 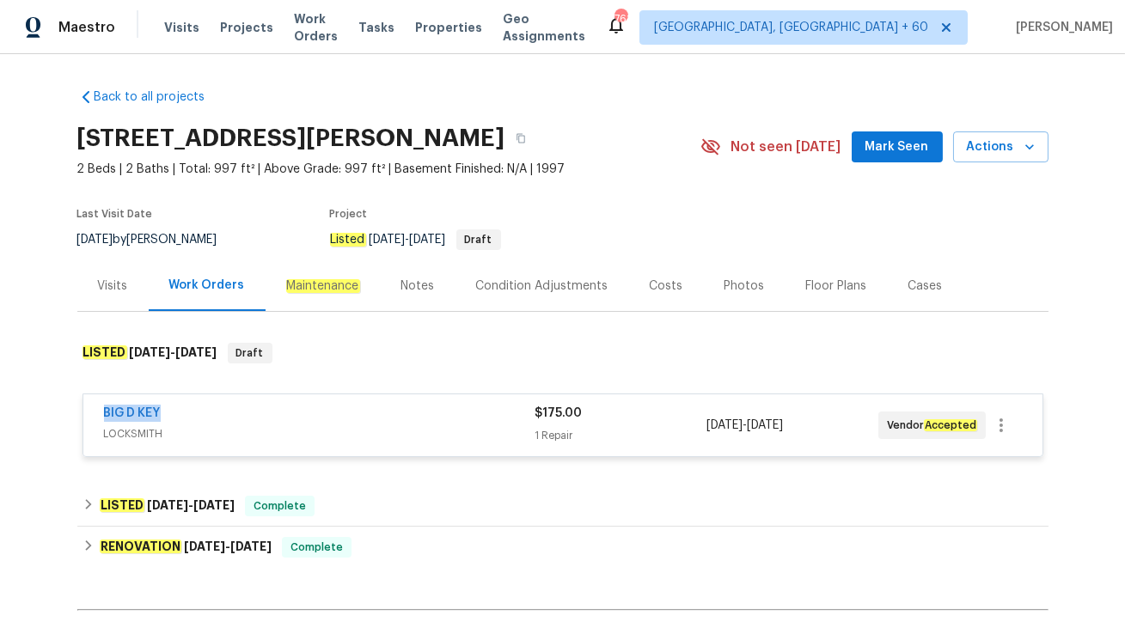 What do you see at coordinates (620, 436) in the screenshot?
I see `div: 1 Repair` at bounding box center [620, 436].